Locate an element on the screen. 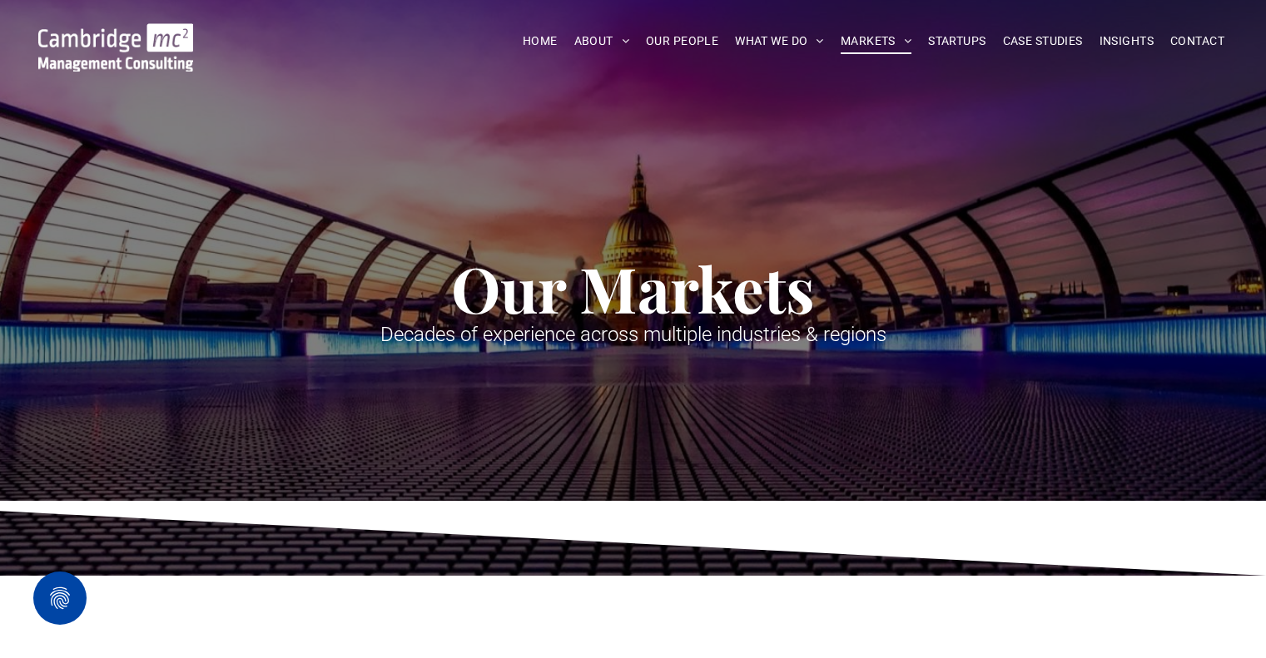 The width and height of the screenshot is (1266, 658). a: CONTACT is located at coordinates (1197, 41).